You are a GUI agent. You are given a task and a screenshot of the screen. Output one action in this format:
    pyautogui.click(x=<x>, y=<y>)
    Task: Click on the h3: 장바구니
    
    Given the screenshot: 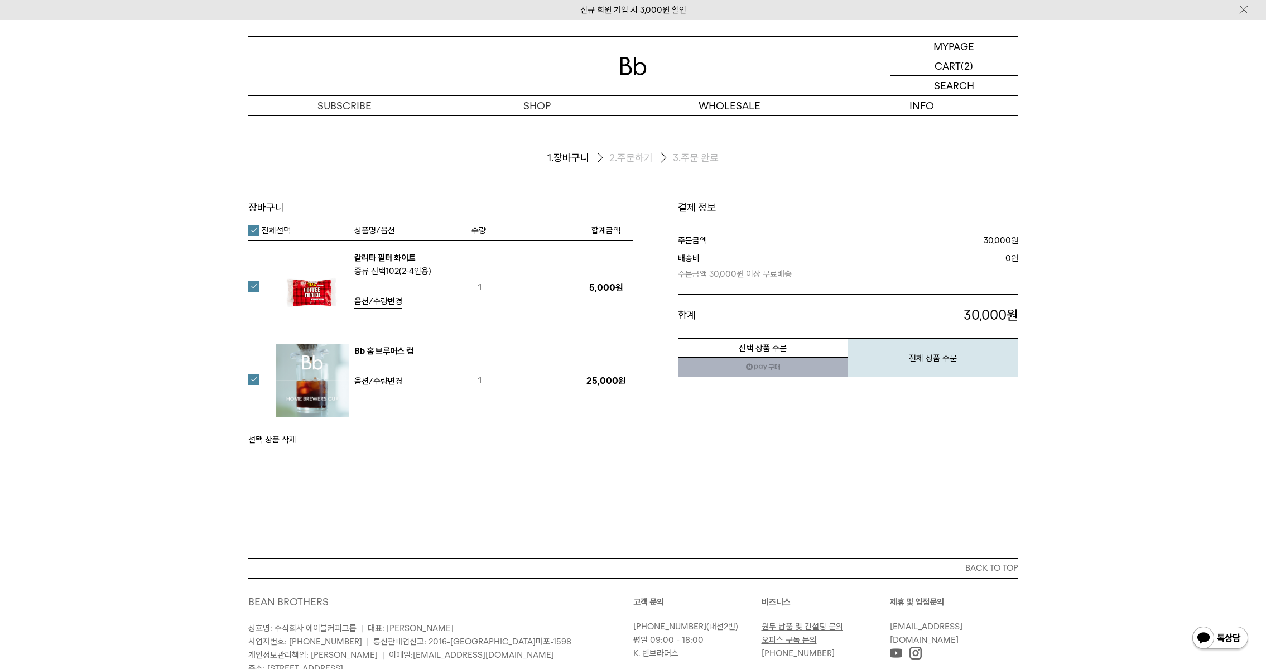 What is the action you would take?
    pyautogui.click(x=441, y=208)
    